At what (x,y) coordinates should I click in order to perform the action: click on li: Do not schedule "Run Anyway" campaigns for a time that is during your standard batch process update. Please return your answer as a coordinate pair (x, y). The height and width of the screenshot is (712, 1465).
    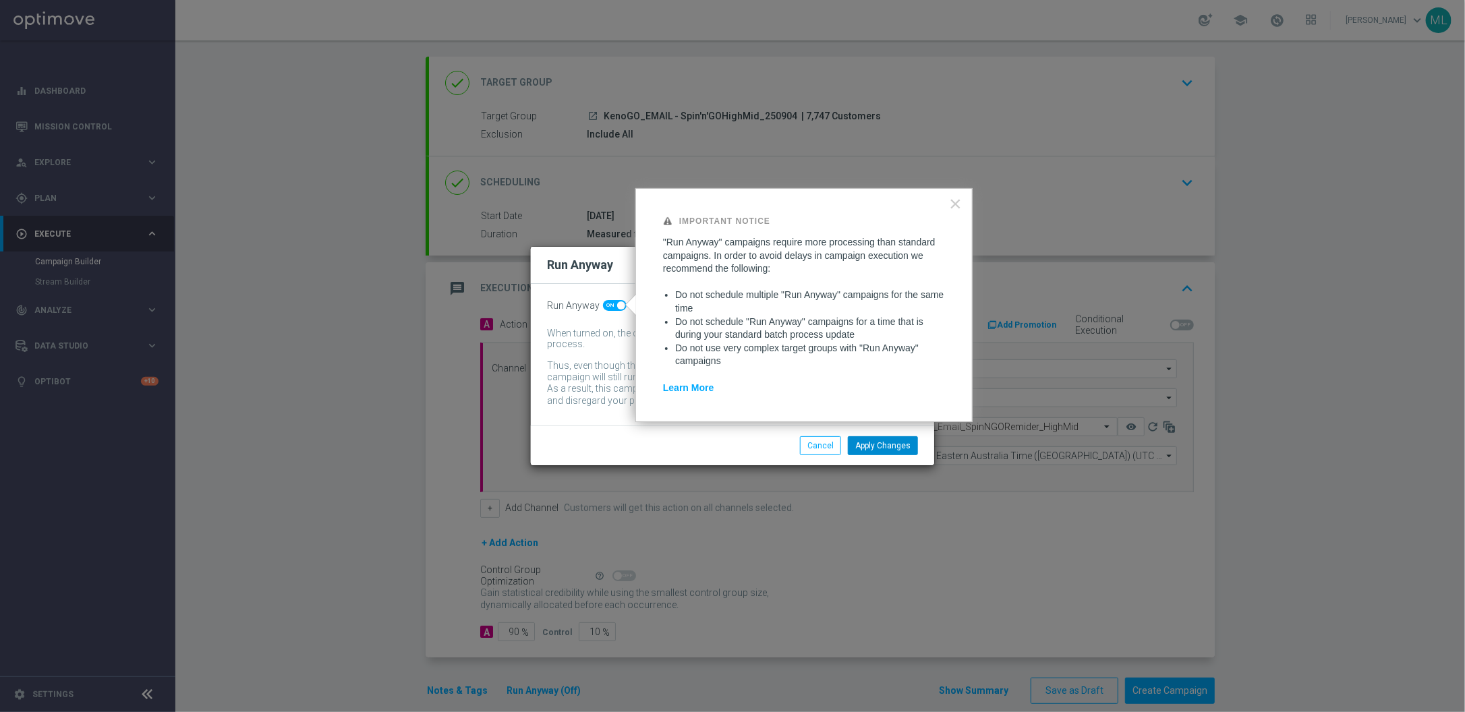
    Looking at the image, I should click on (810, 329).